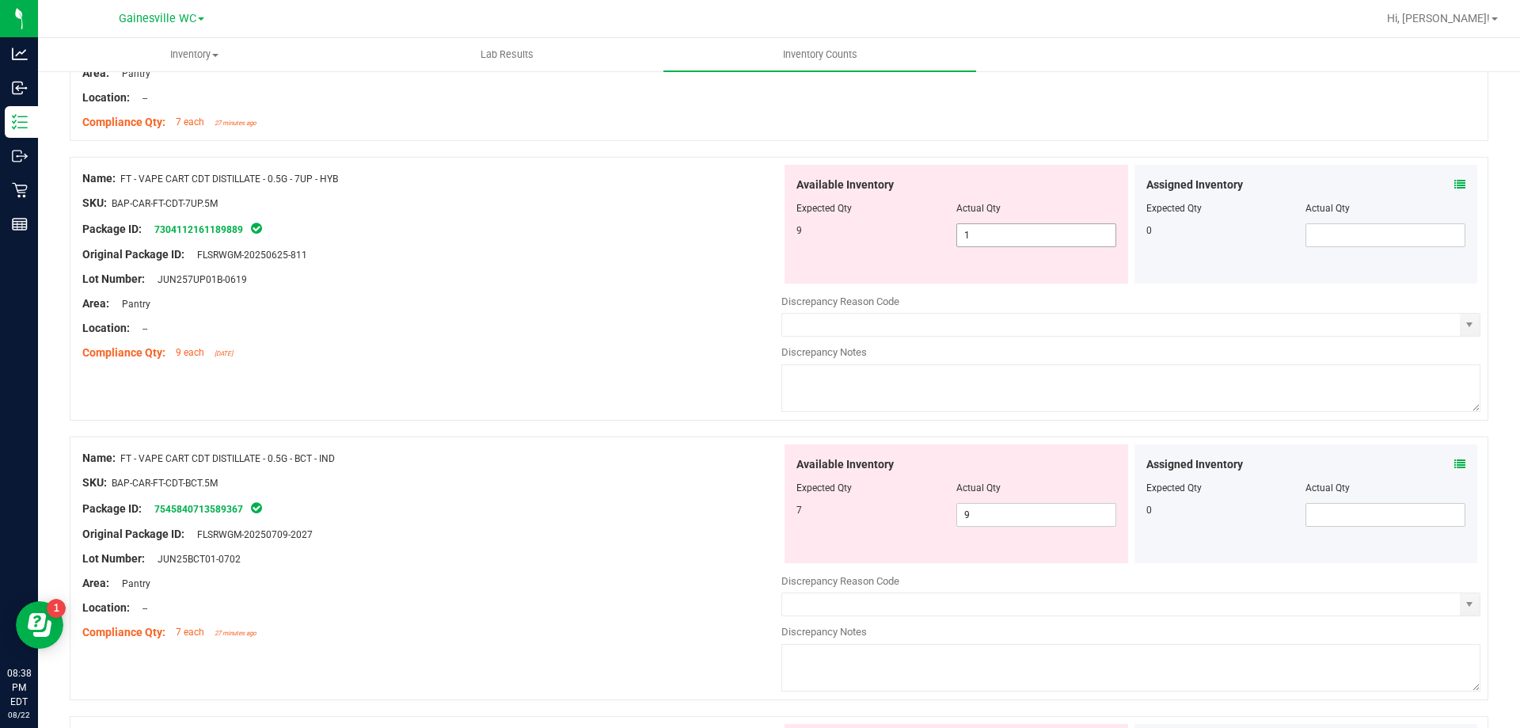  I want to click on span: 1, so click(9, 9).